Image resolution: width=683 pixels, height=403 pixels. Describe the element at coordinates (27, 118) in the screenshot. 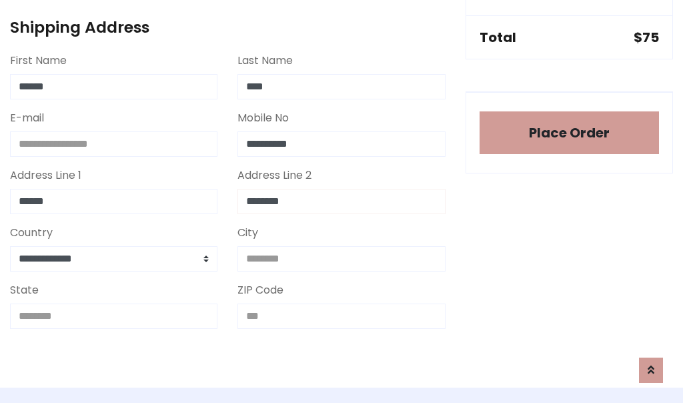

I see `label: E-mail` at that location.